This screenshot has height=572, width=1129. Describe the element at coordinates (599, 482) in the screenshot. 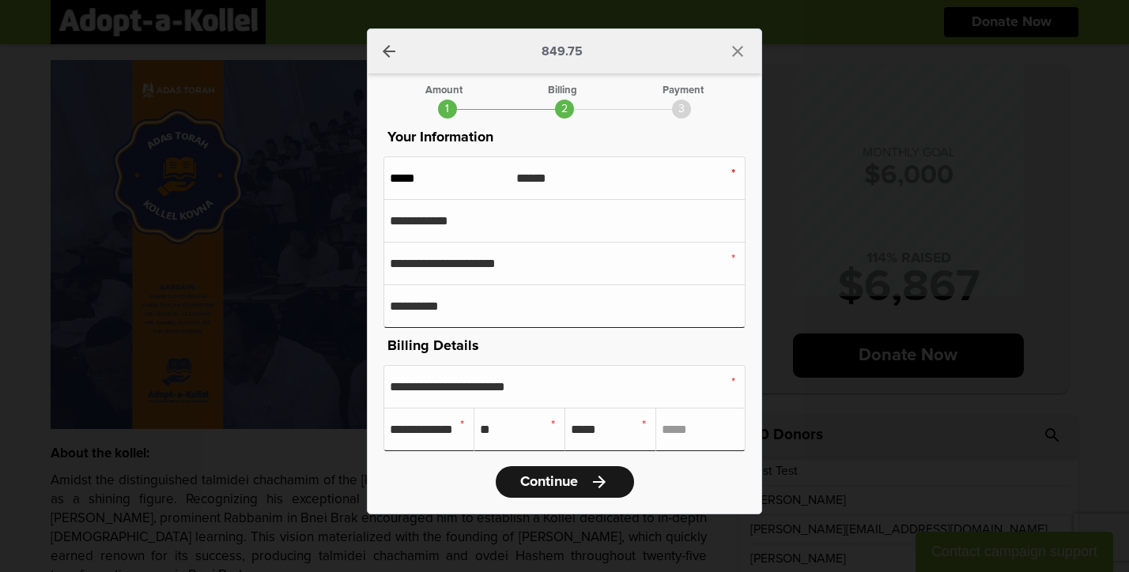

I see `i: arrow_forward` at that location.